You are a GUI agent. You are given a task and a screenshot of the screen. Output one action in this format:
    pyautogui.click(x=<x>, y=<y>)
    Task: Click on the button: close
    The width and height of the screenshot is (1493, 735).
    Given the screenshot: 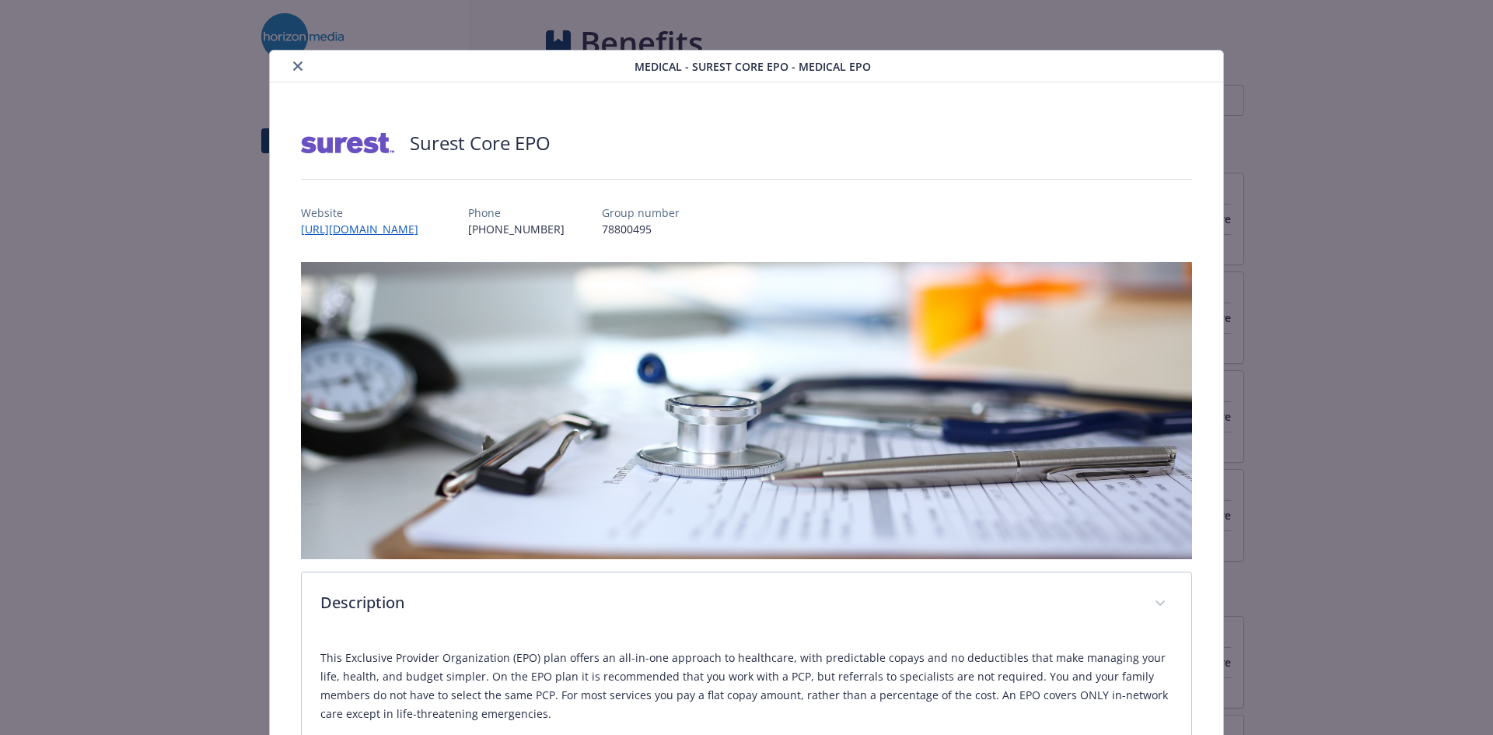 What is the action you would take?
    pyautogui.click(x=298, y=66)
    